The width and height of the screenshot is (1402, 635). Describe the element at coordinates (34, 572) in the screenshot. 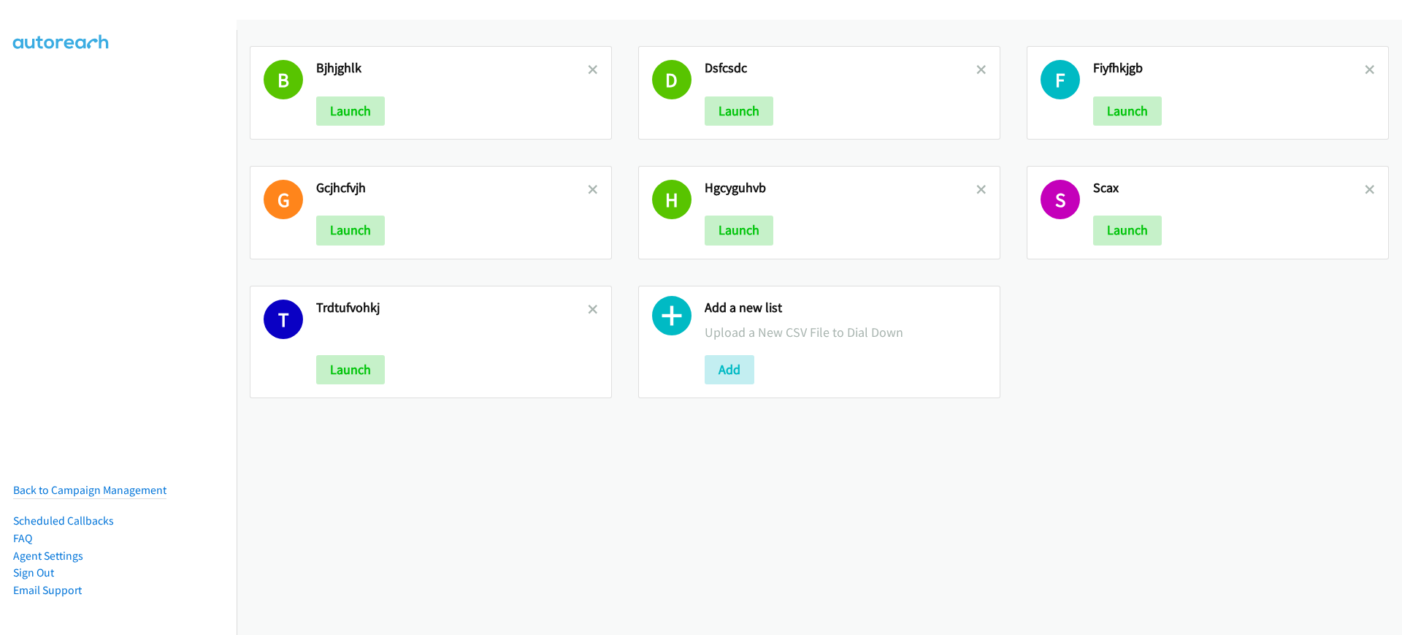

I see `a: Sign Out` at that location.